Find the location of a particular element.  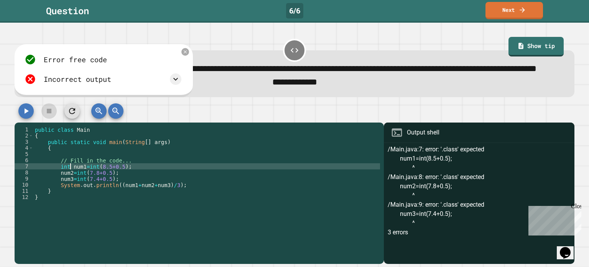

div: /Main.java:7: error: '.class' expected num1=int(8.5+0.5); ^ /Main.java:8: error: '.class' expecte... is located at coordinates (479, 204).